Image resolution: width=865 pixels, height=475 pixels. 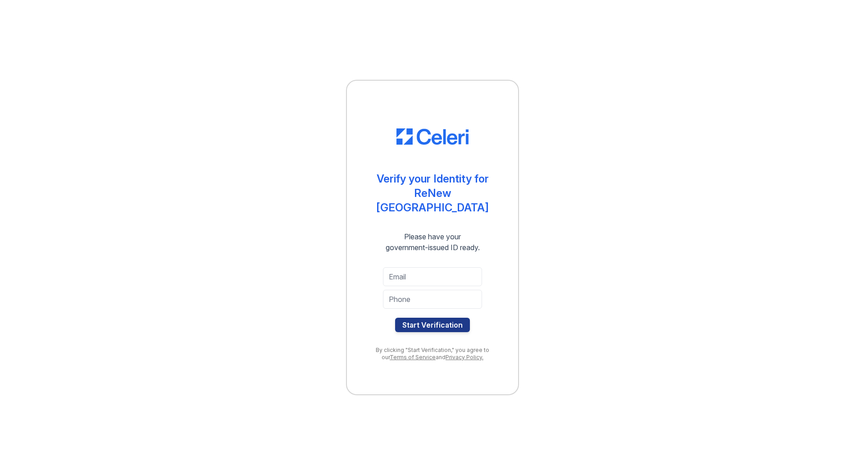 What do you see at coordinates (433, 277) in the screenshot?
I see `input: Email` at bounding box center [433, 277].